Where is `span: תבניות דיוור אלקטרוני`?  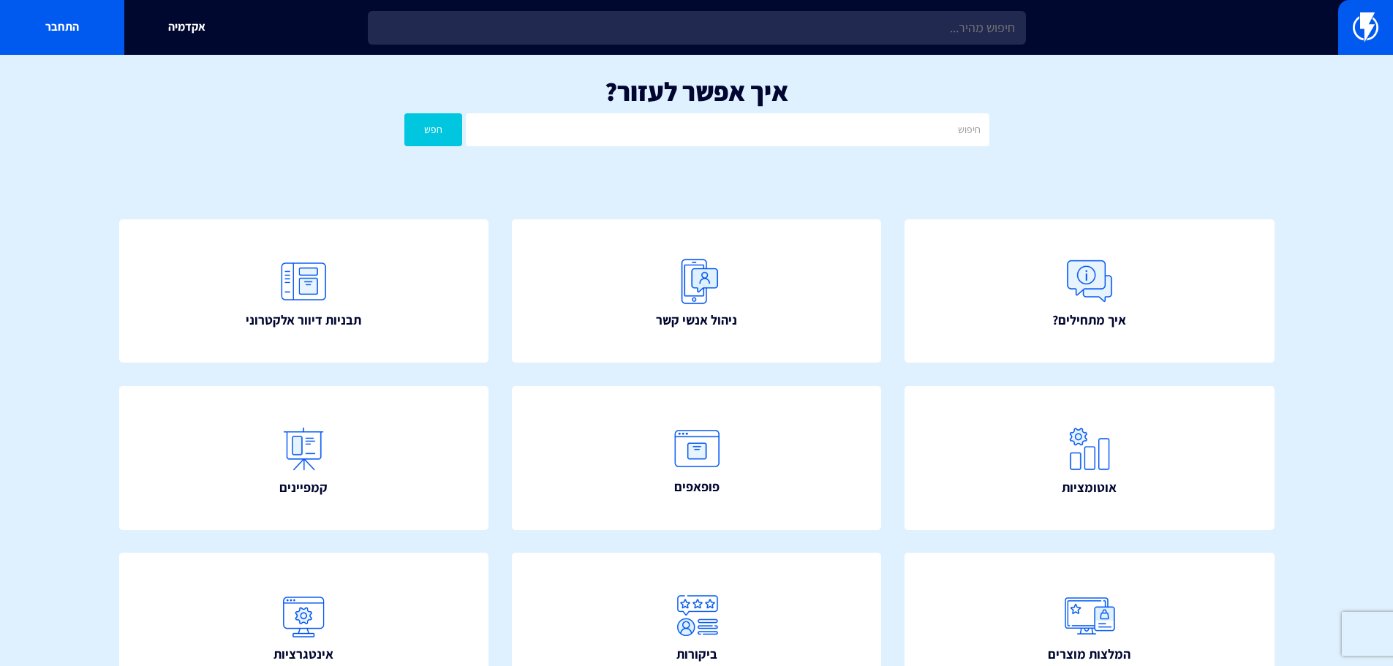 span: תבניות דיוור אלקטרוני is located at coordinates (303, 320).